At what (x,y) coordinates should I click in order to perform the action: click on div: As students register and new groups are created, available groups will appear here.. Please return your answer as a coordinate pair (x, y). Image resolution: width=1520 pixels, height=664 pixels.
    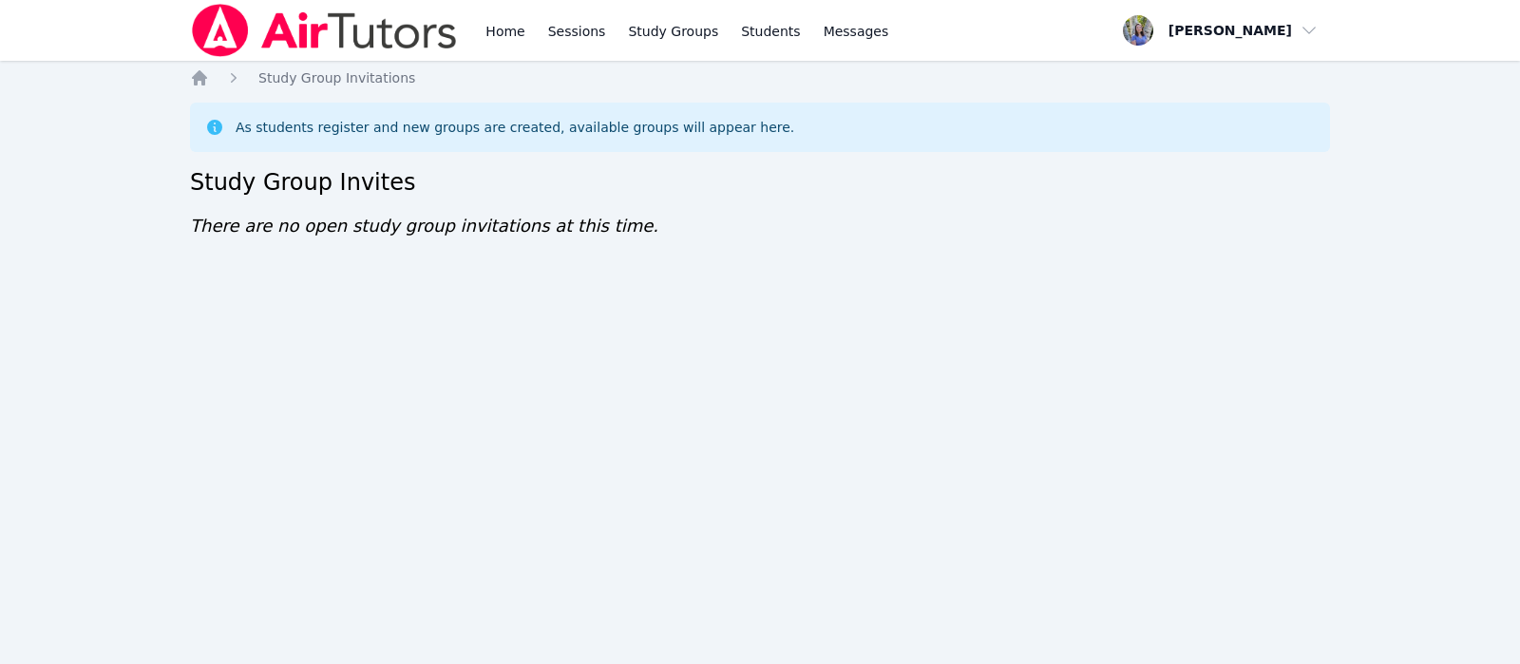
    Looking at the image, I should click on (515, 127).